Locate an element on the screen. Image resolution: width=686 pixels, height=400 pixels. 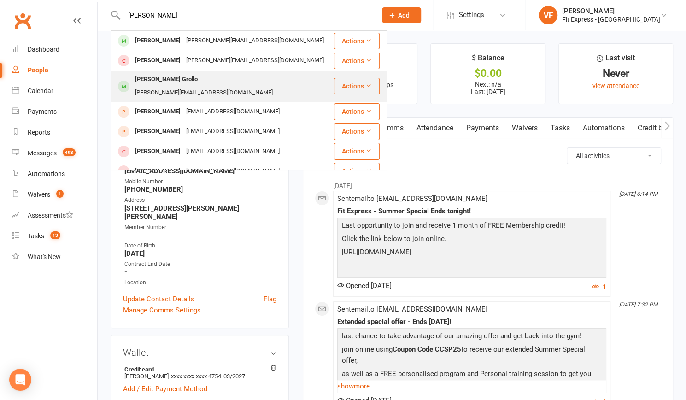
a: Waivers is located at coordinates (525, 128).